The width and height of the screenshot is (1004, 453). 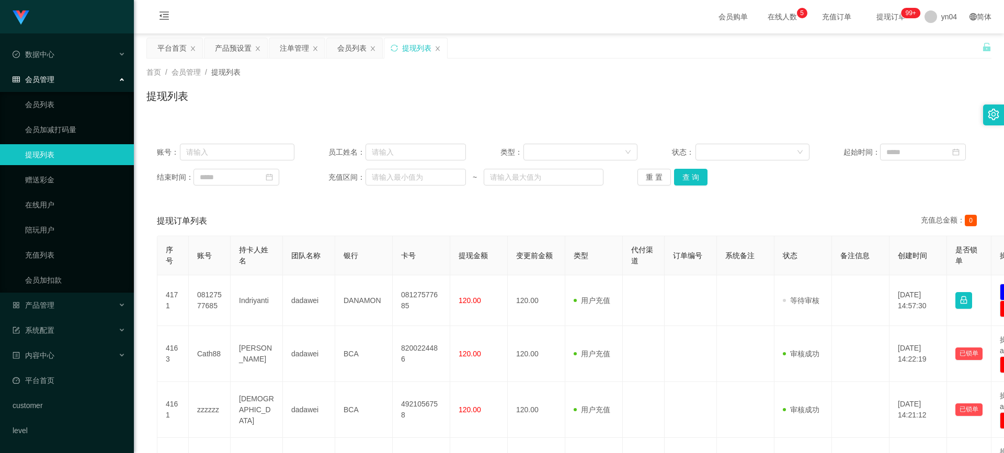 What do you see at coordinates (891, 17) in the screenshot?
I see `span: 提现订单` at bounding box center [891, 17].